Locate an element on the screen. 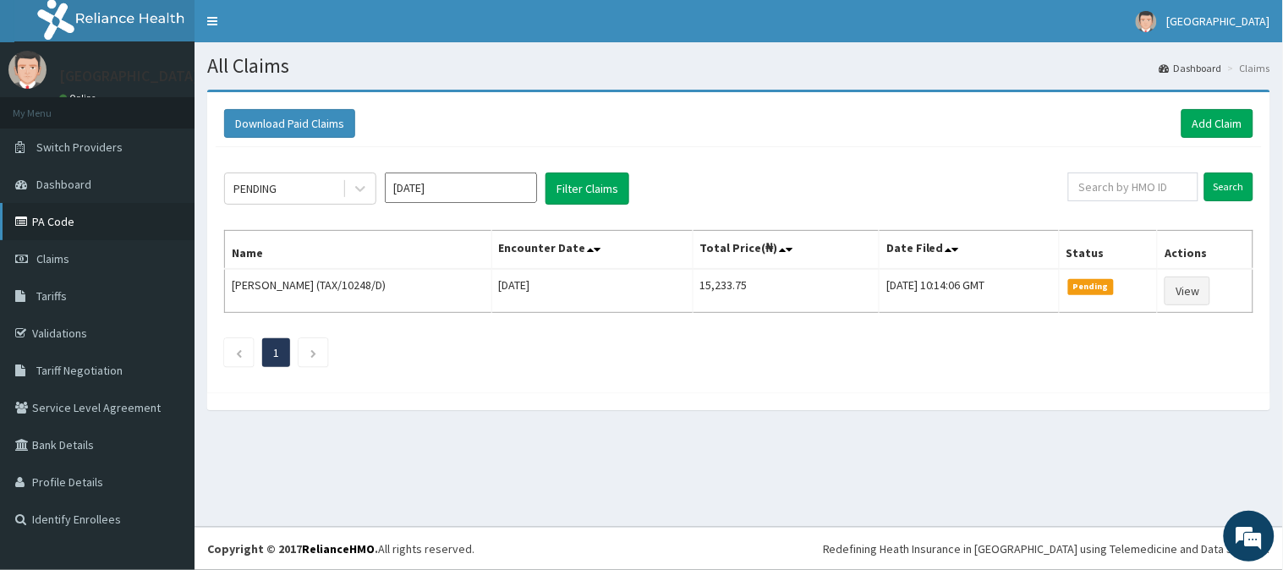 Image resolution: width=1283 pixels, height=570 pixels. span: Switch Providers is located at coordinates (80, 147).